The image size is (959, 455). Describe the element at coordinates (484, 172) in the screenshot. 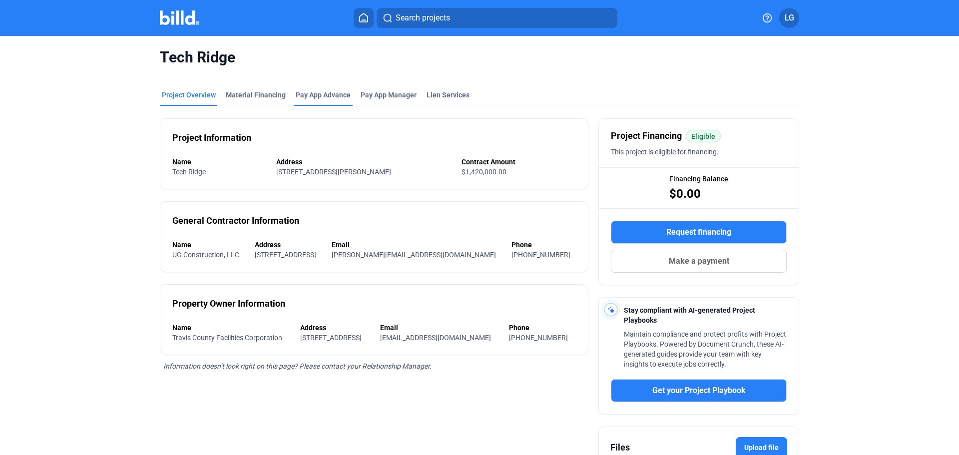

I see `span: $1,420,000.00` at that location.